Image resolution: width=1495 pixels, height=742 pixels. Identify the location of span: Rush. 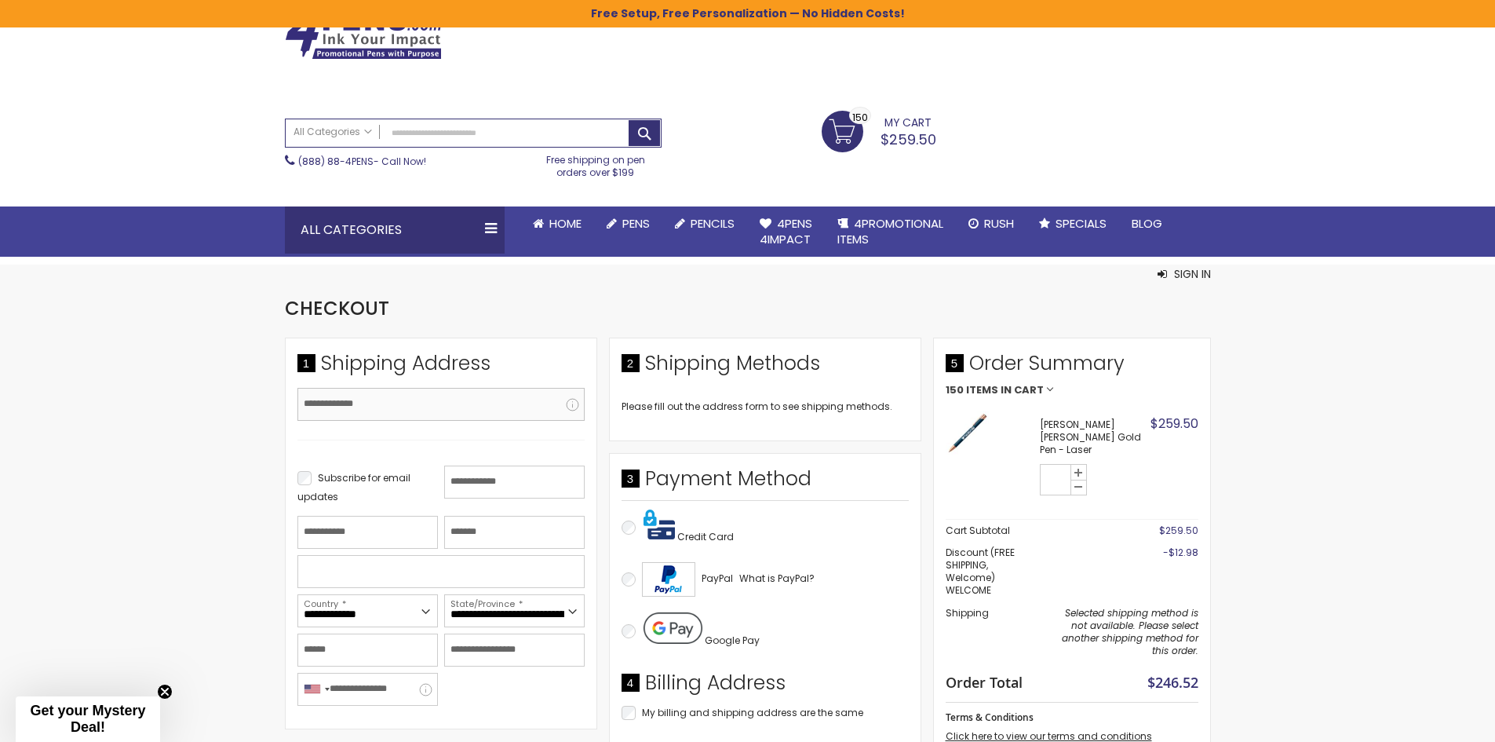
(999, 223).